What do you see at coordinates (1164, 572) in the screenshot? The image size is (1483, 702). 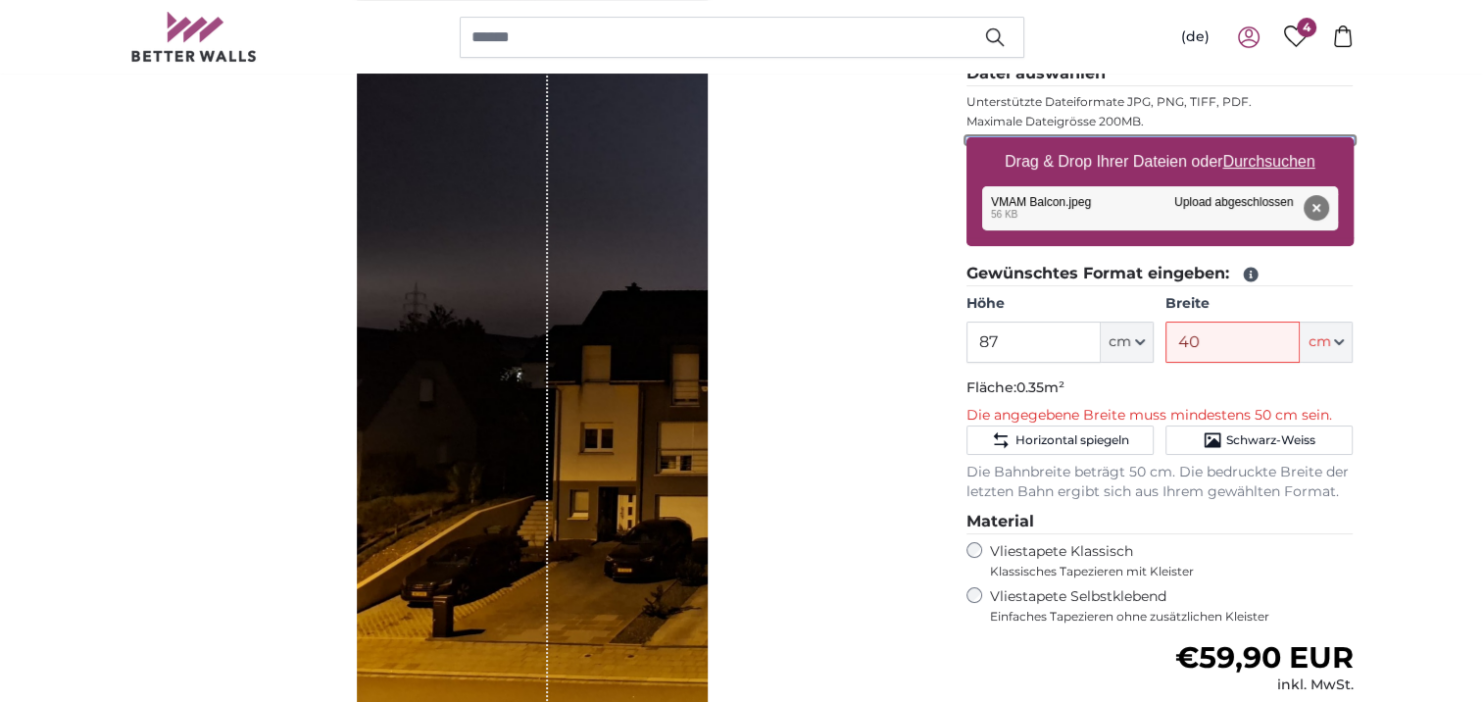 I see `span: Klassisches Tapezieren mit Kleister` at bounding box center [1164, 572].